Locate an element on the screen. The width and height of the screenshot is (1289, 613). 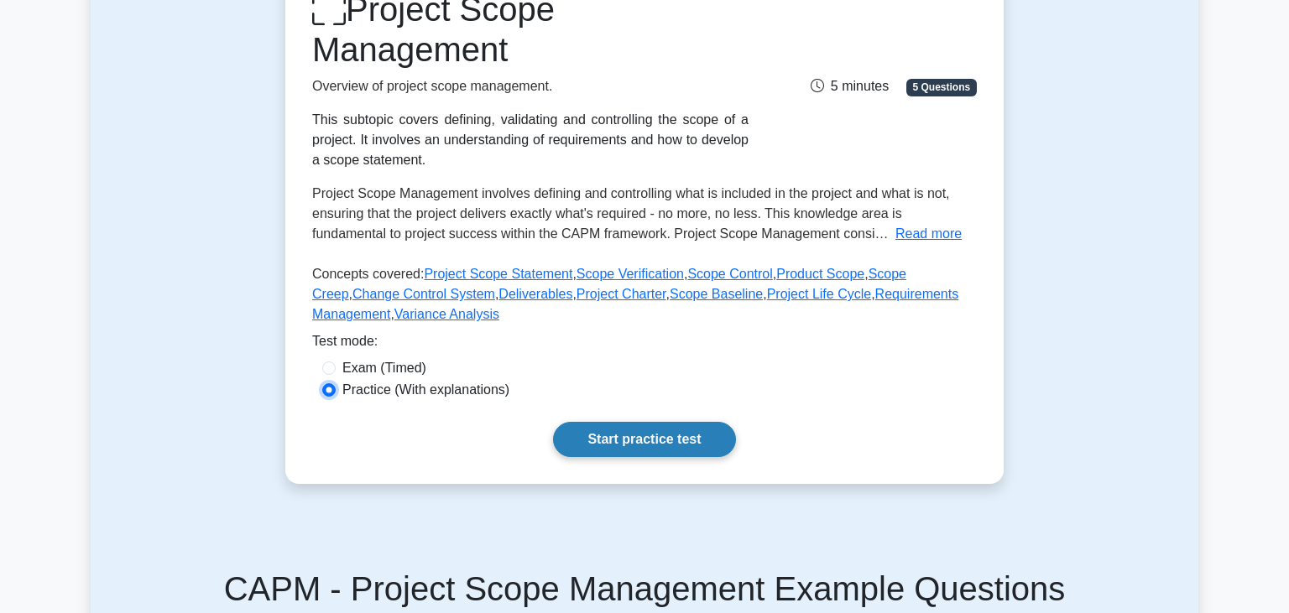
p: Overview of project scope management. is located at coordinates (530, 86).